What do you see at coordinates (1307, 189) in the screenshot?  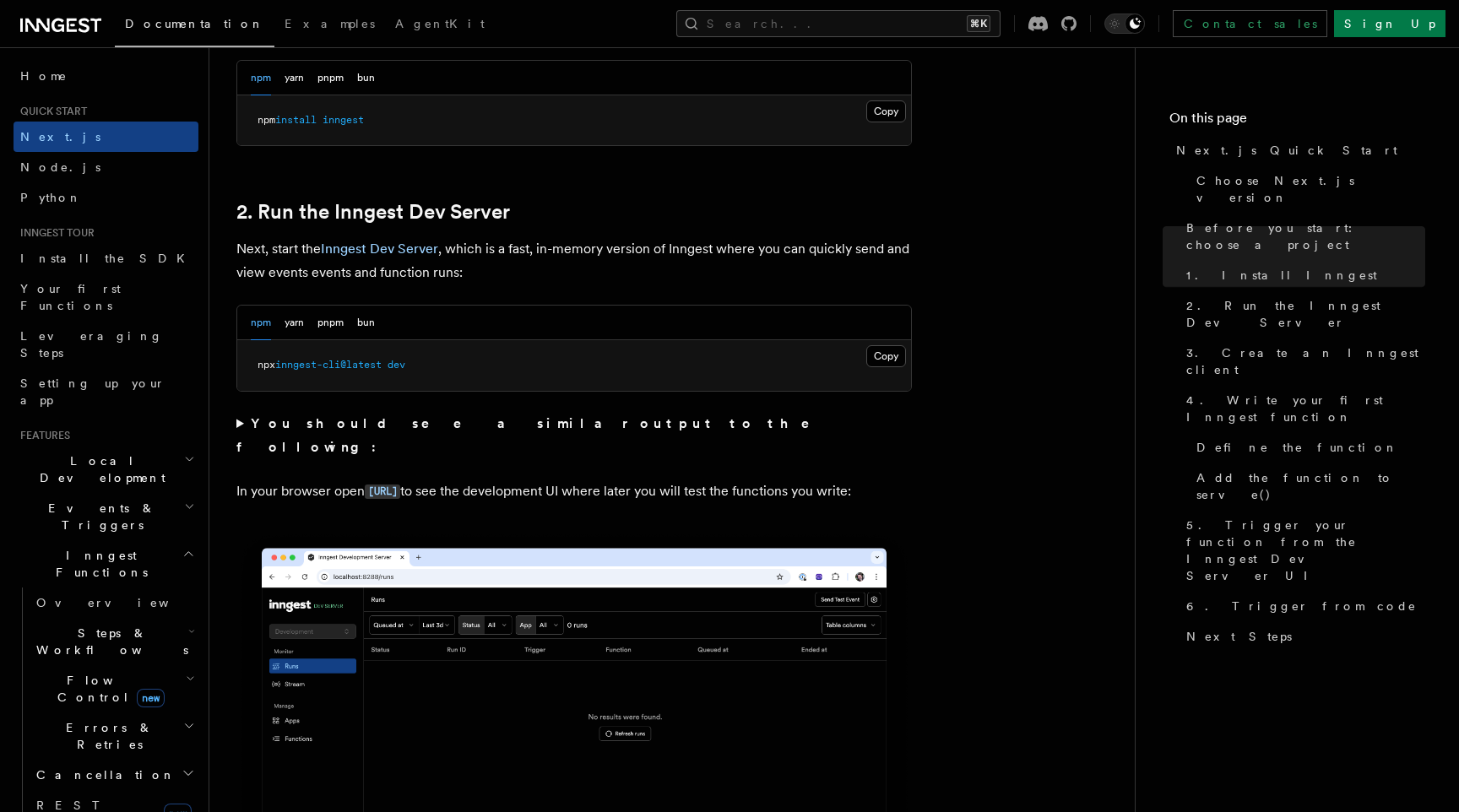 I see `a: Choose Next.js version` at bounding box center [1307, 189].